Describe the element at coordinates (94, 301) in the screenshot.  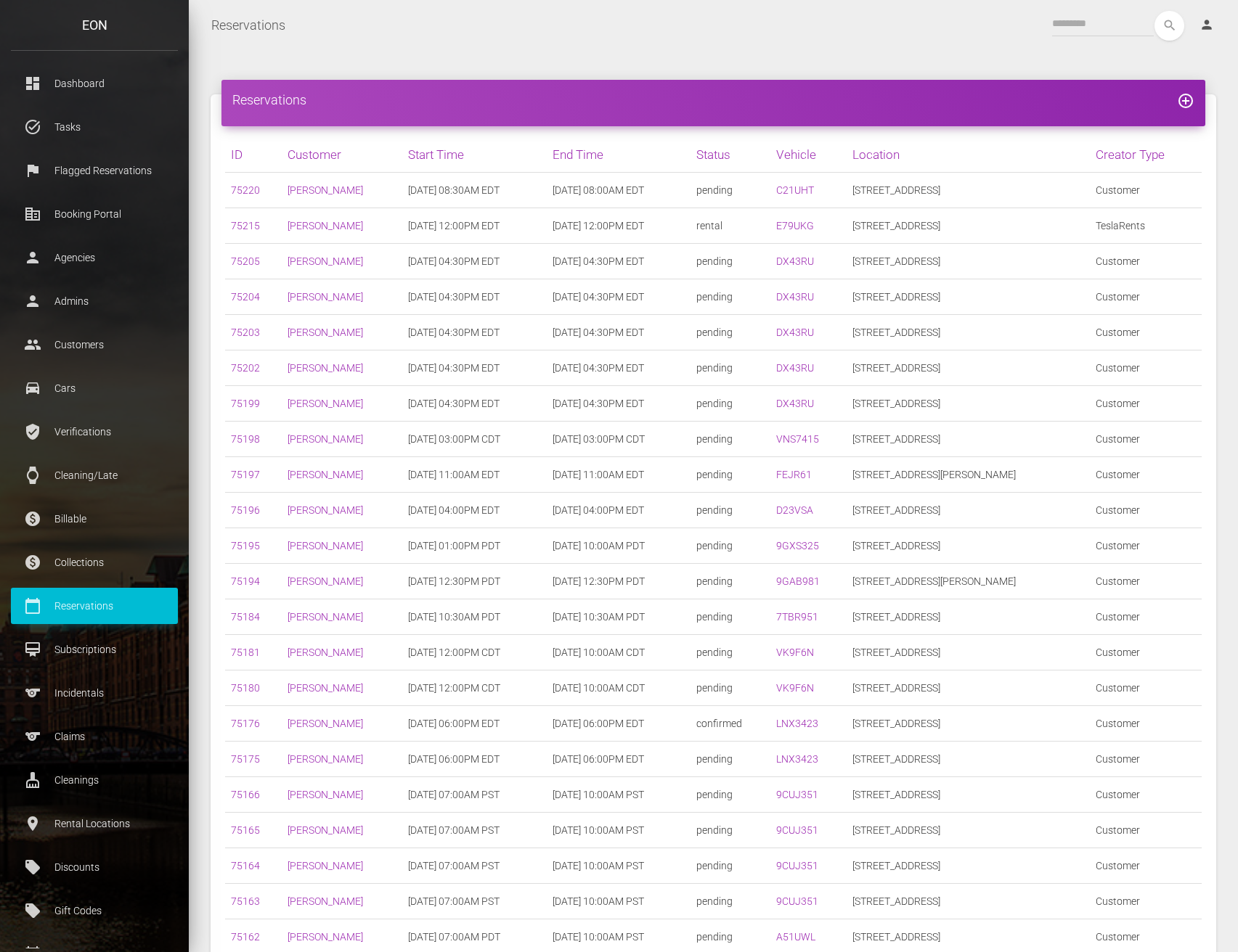
I see `a: person Admins` at that location.